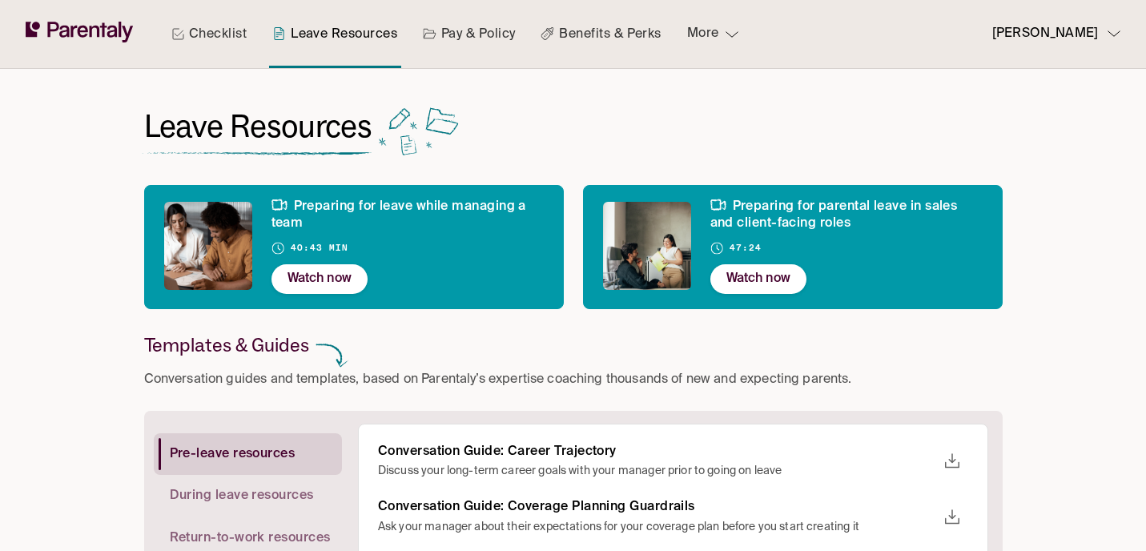 The image size is (1146, 551). I want to click on h6: Preparing for leave while managing a team, so click(408, 215).